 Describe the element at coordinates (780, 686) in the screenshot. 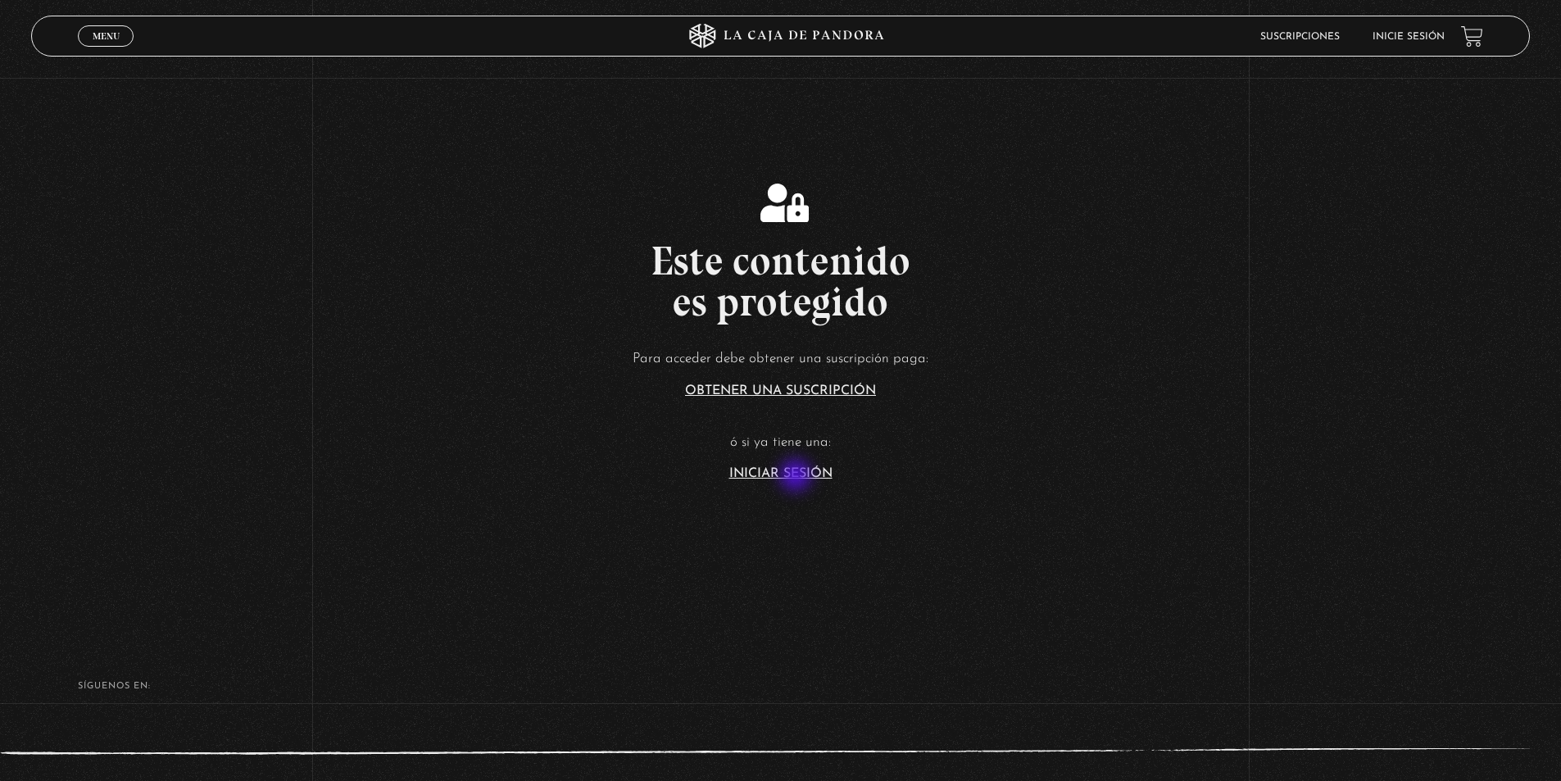

I see `h4: SÍguenos en:` at that location.